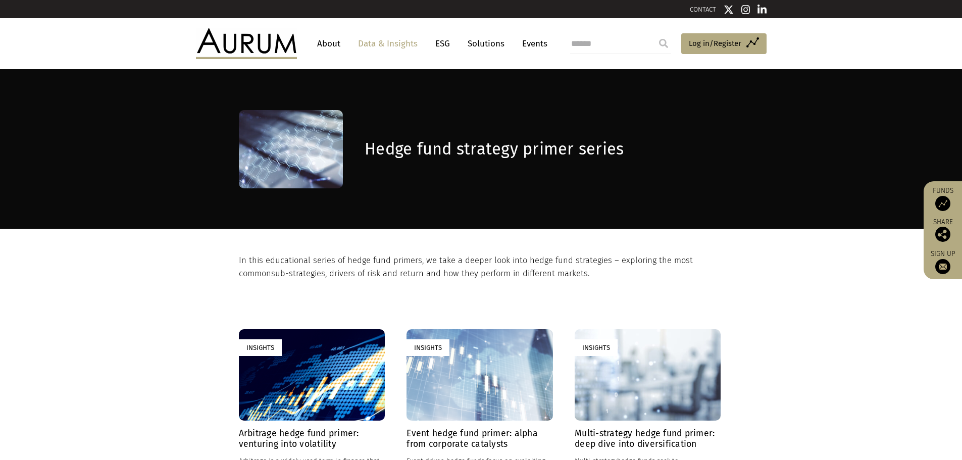 This screenshot has height=460, width=962. I want to click on a: Funds, so click(943, 198).